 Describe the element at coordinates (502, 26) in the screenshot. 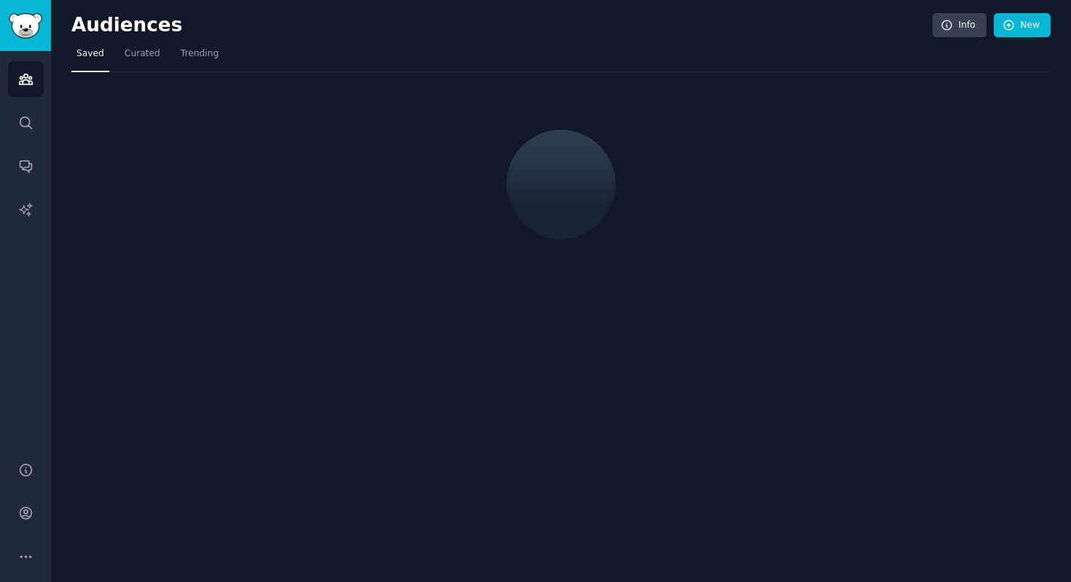

I see `h2: Audiences` at that location.